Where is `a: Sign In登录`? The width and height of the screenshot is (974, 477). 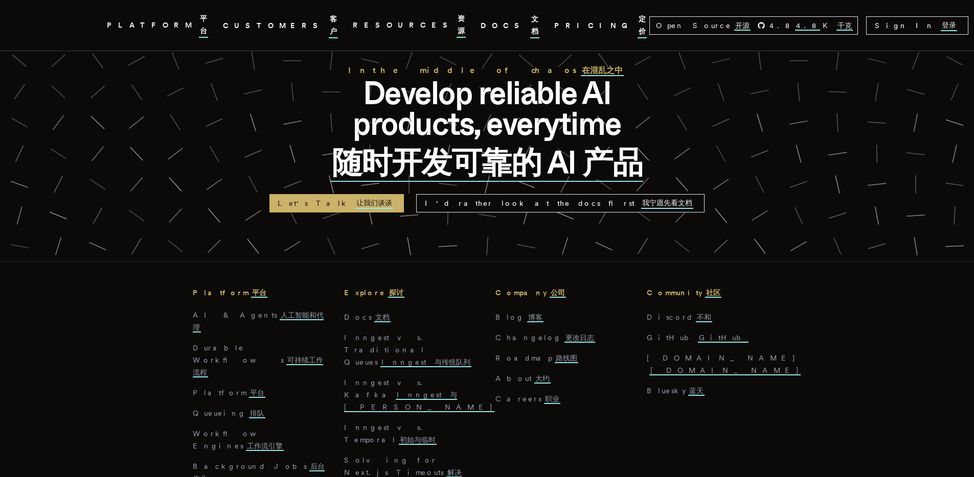 a: Sign In登录 is located at coordinates (917, 26).